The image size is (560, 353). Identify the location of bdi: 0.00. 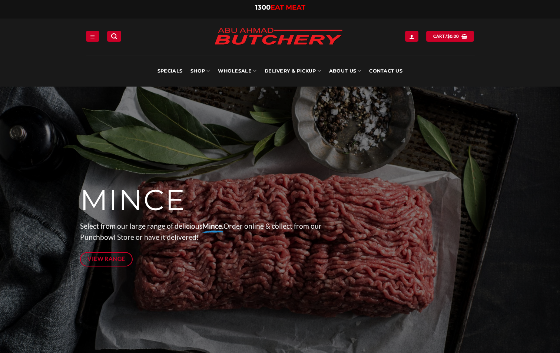
(453, 36).